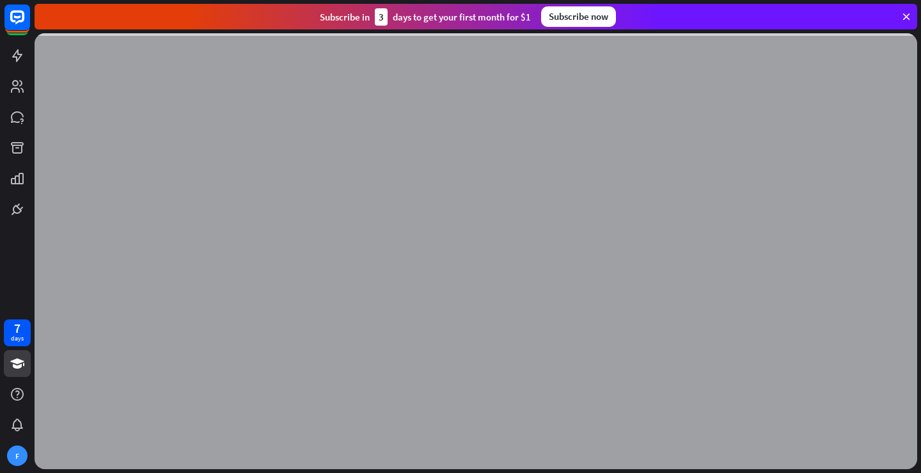 The width and height of the screenshot is (921, 473). What do you see at coordinates (17, 328) in the screenshot?
I see `div: 7` at bounding box center [17, 328].